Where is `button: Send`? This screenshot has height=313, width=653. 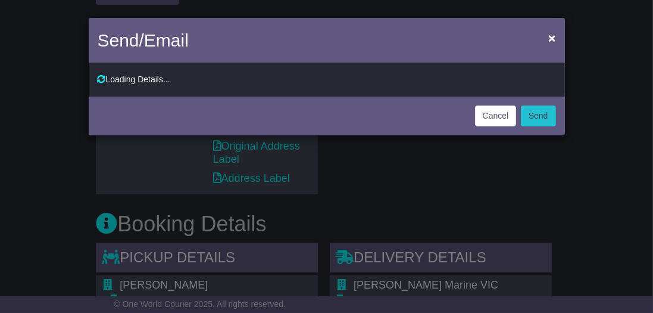 button: Send is located at coordinates (538, 116).